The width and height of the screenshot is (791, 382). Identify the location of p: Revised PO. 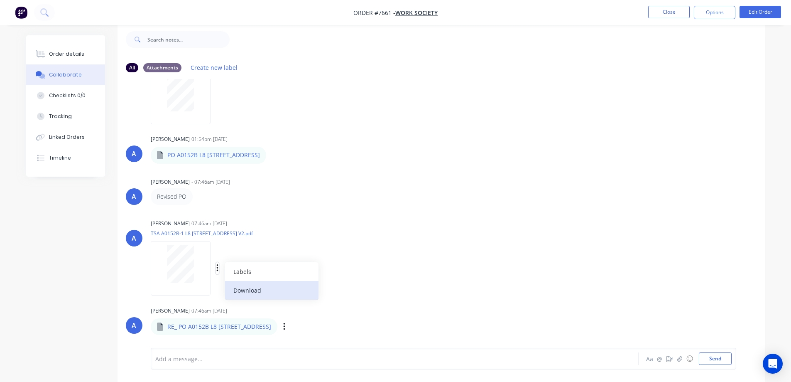
(172, 196).